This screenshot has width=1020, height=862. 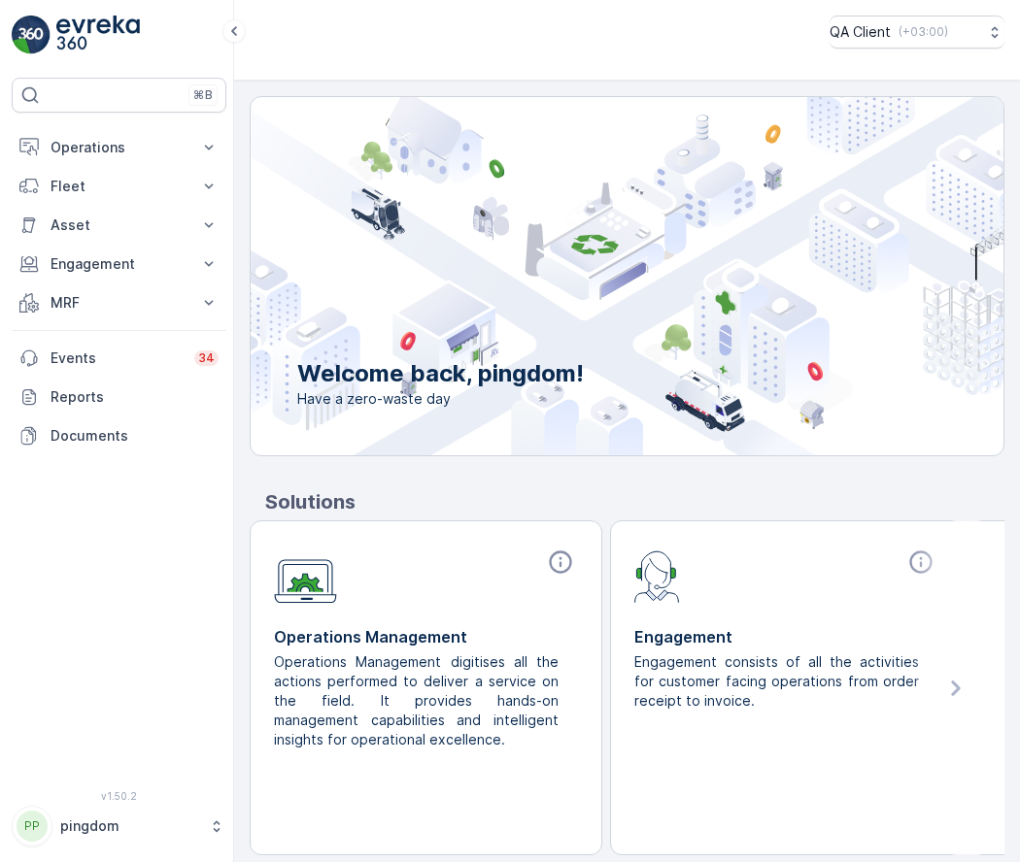 What do you see at coordinates (778, 682) in the screenshot?
I see `p: Engagement consists of all the activities for customer facing operations from order receipt to in...` at bounding box center [778, 682].